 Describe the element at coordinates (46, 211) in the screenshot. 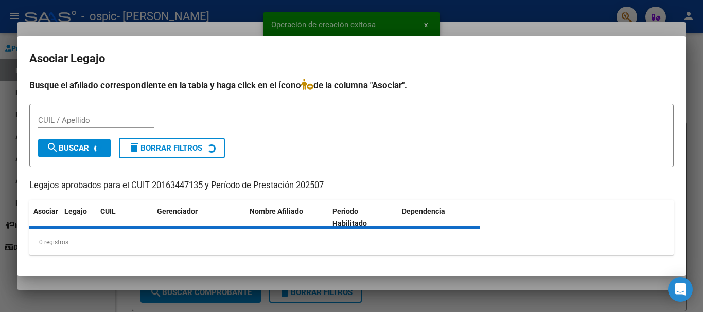

I see `span: Asociar` at that location.